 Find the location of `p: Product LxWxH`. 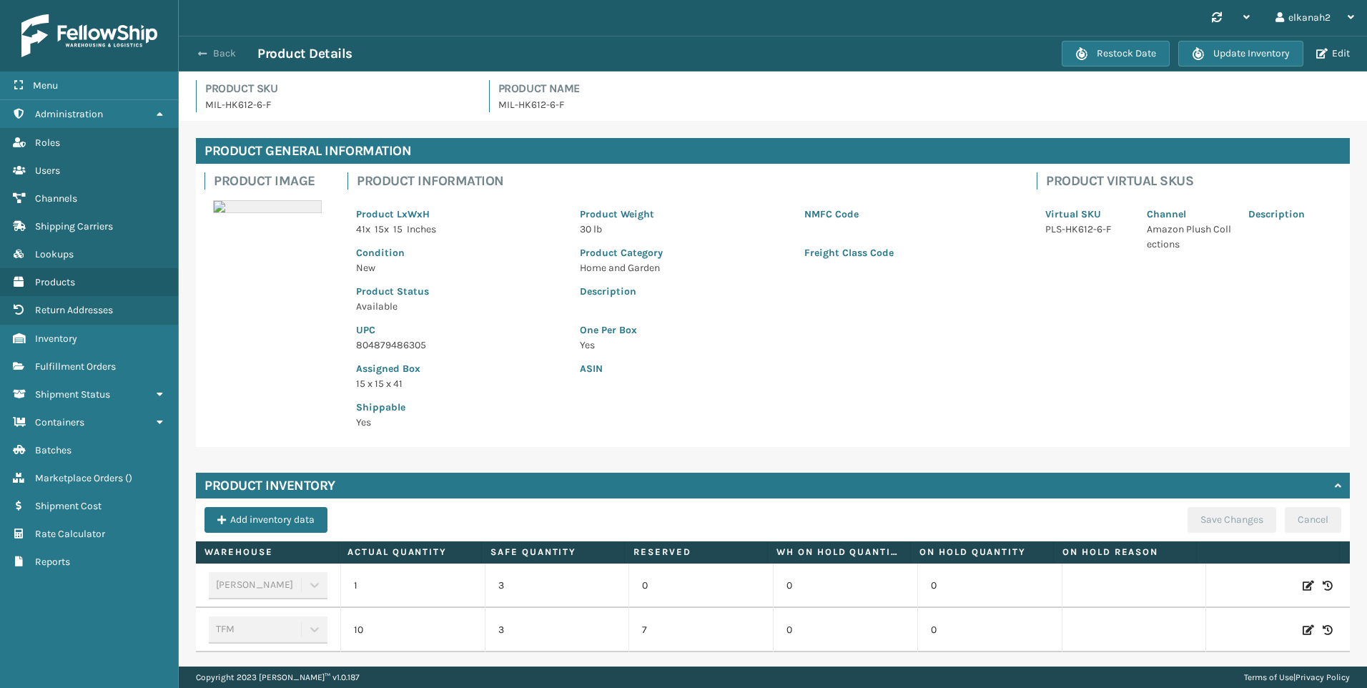

p: Product LxWxH is located at coordinates (459, 214).